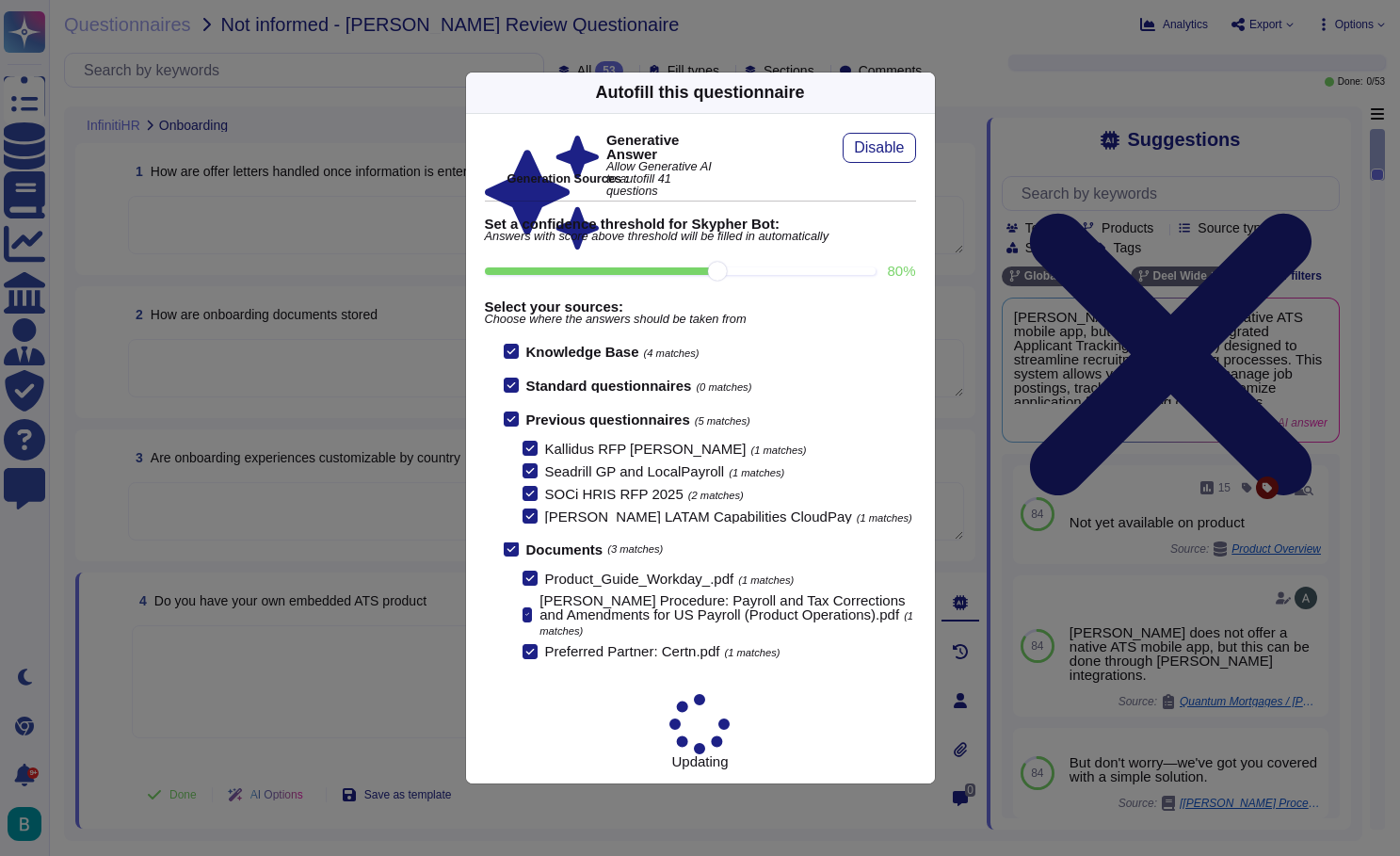 The height and width of the screenshot is (856, 1400). I want to click on div: Autofill this questionnaire, so click(700, 93).